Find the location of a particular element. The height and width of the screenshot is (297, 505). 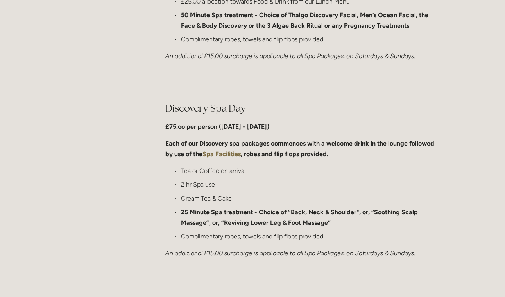

p: Tea or Coffee on arrival is located at coordinates (310, 171).